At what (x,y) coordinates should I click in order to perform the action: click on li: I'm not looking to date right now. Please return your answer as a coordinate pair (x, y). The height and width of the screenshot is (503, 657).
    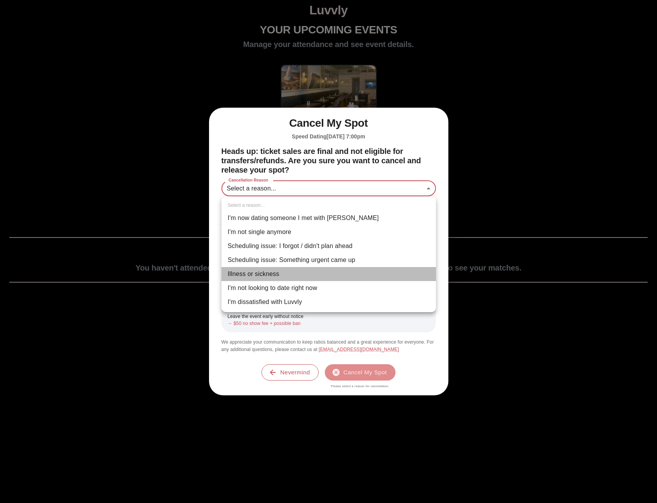
    Looking at the image, I should click on (329, 288).